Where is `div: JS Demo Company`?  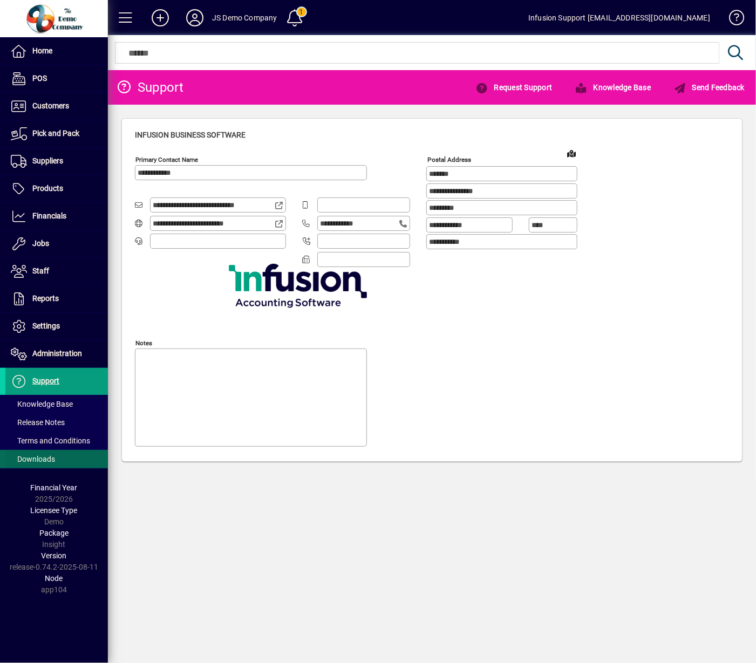
div: JS Demo Company is located at coordinates (244, 18).